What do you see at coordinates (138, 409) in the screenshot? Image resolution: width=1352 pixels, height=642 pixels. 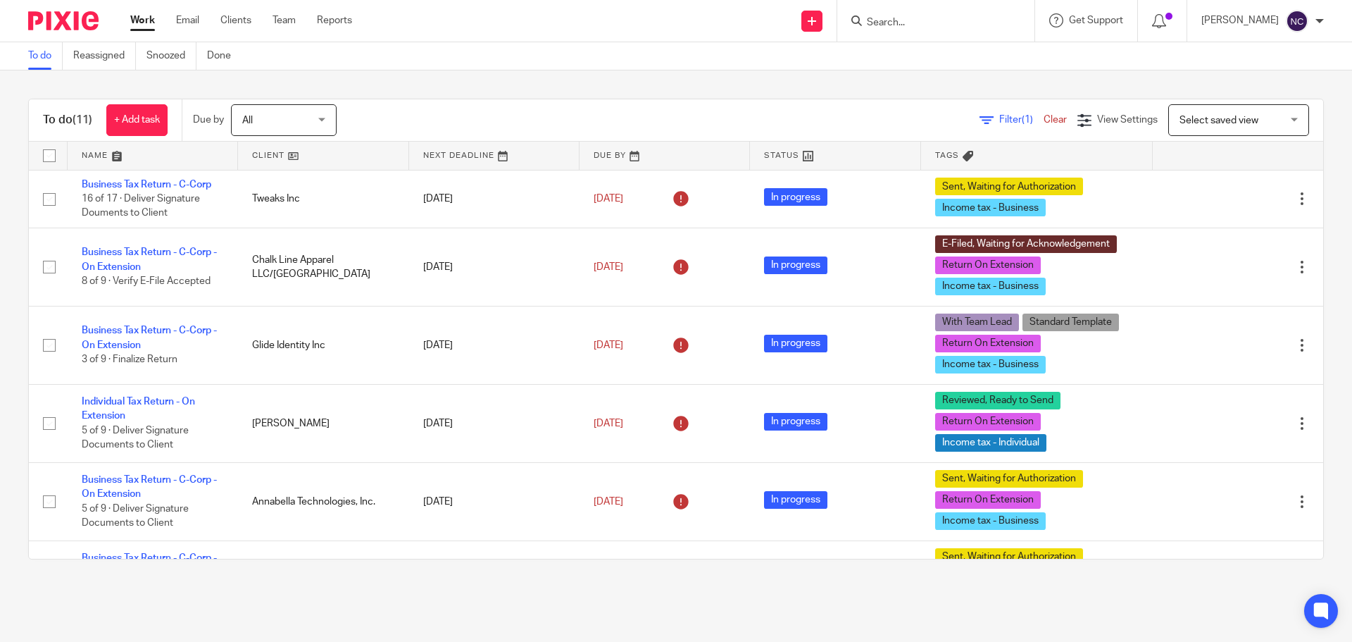 I see `a: Individual Tax Return - On Extension` at bounding box center [138, 409].